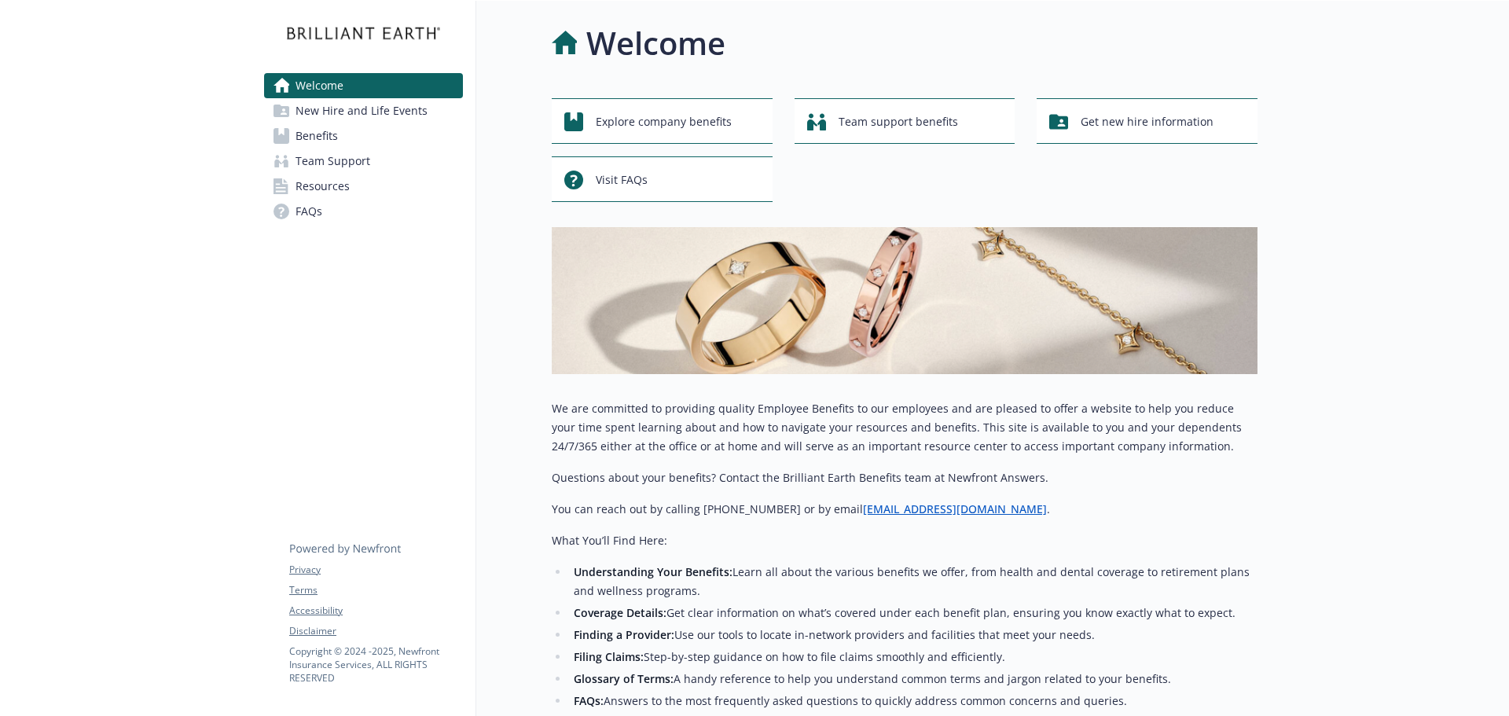 This screenshot has width=1509, height=716. I want to click on a: New Hire and Life Events, so click(363, 111).